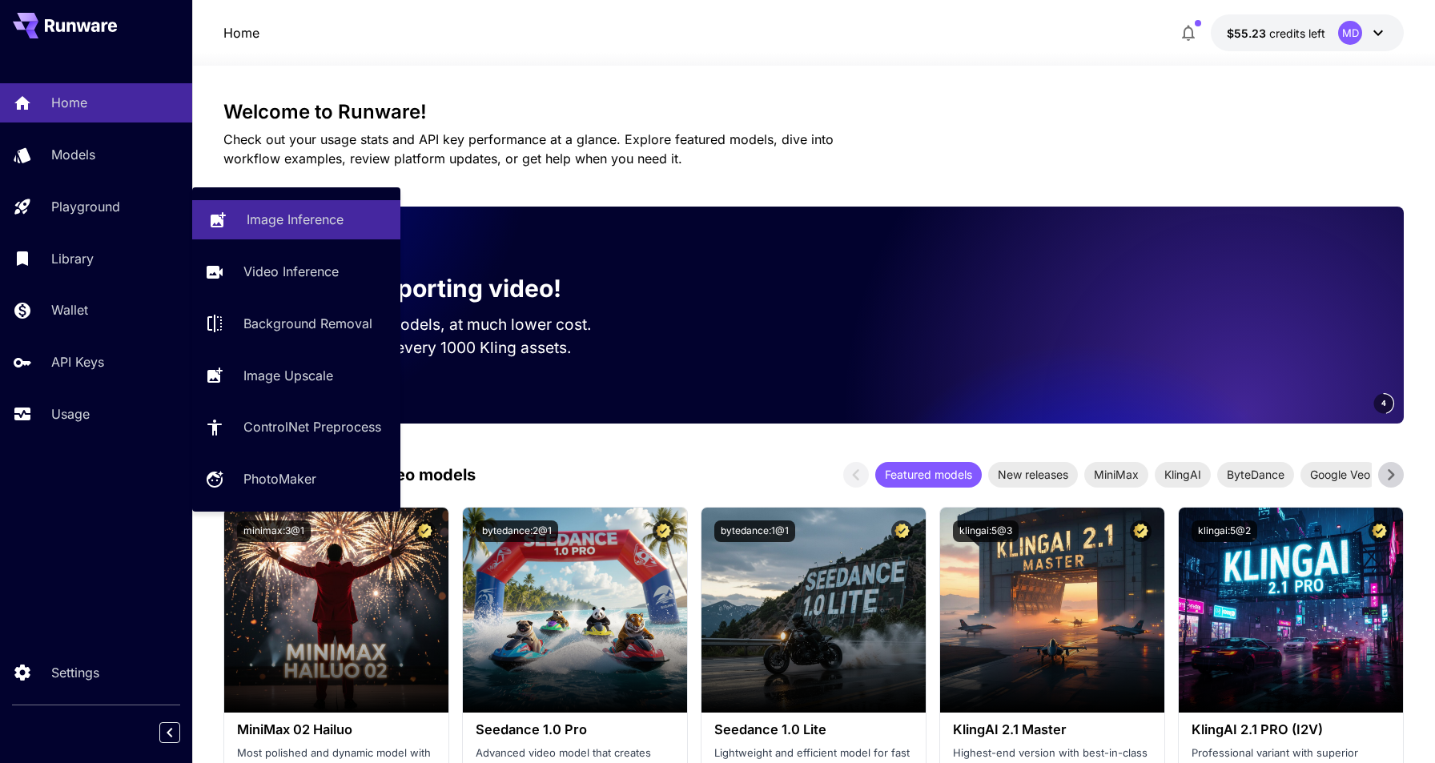  I want to click on h3: Welcome to Runware!, so click(813, 112).